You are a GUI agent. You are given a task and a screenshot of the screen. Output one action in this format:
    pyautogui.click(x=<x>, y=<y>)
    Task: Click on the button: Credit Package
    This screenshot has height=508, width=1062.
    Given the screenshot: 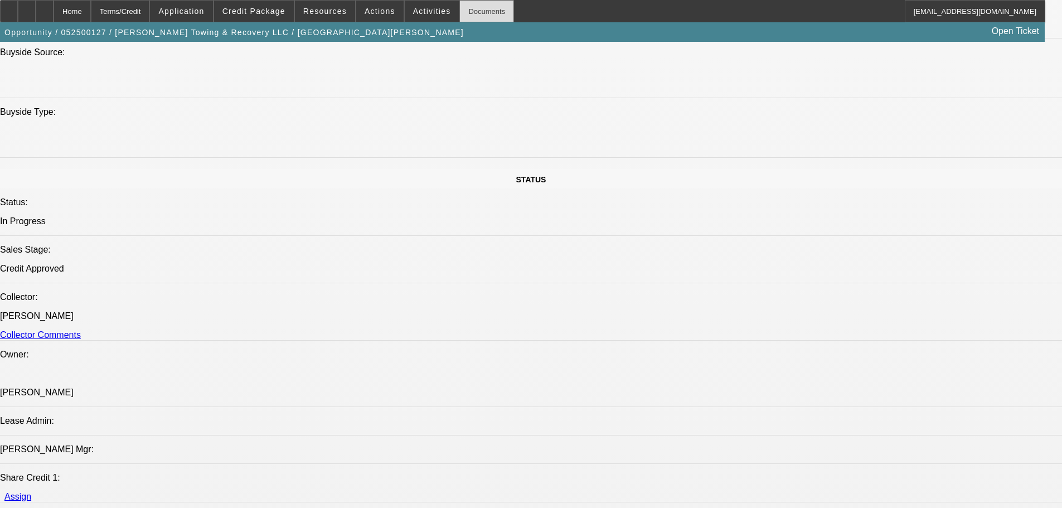 What is the action you would take?
    pyautogui.click(x=254, y=11)
    